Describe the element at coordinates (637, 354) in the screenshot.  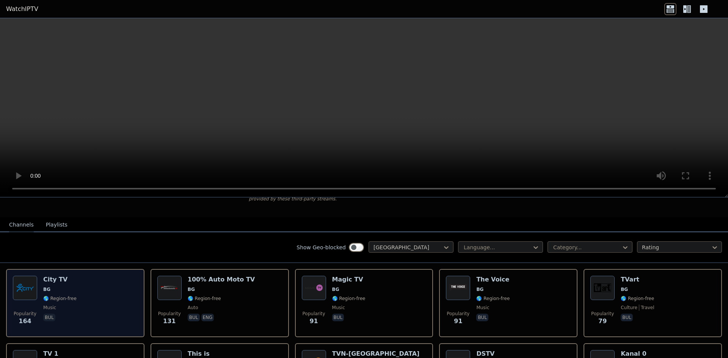
I see `h6: Kanal 0` at that location.